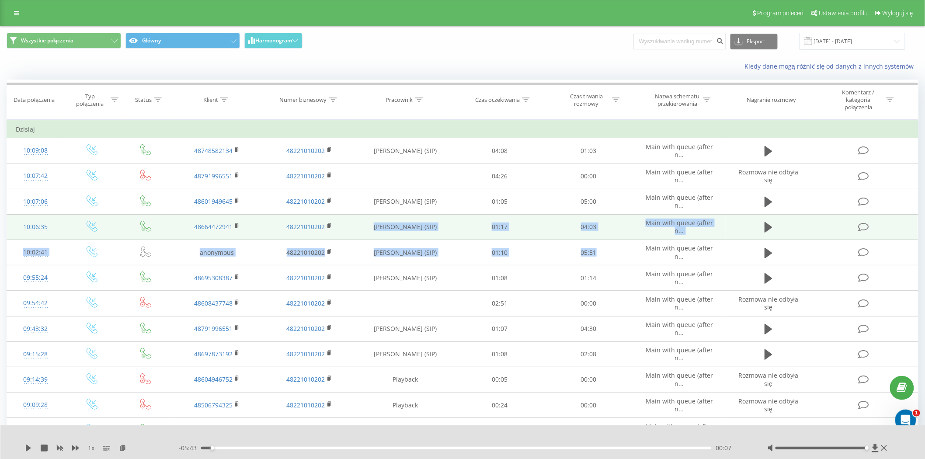  What do you see at coordinates (754, 42) in the screenshot?
I see `button: Eksport` at bounding box center [754, 42].